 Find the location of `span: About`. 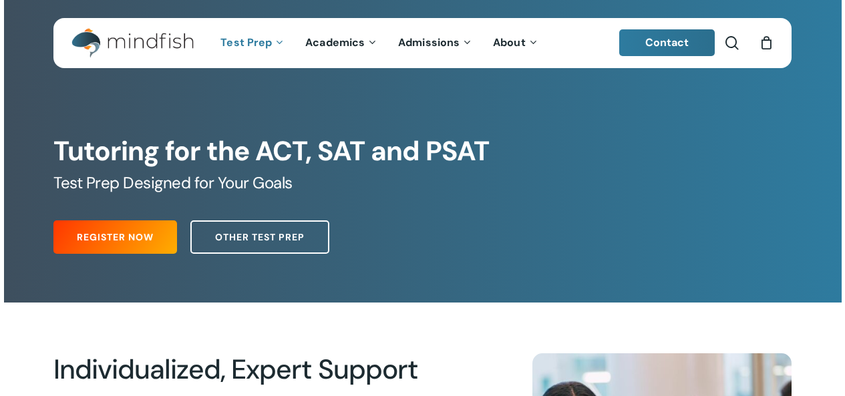

span: About is located at coordinates (509, 42).